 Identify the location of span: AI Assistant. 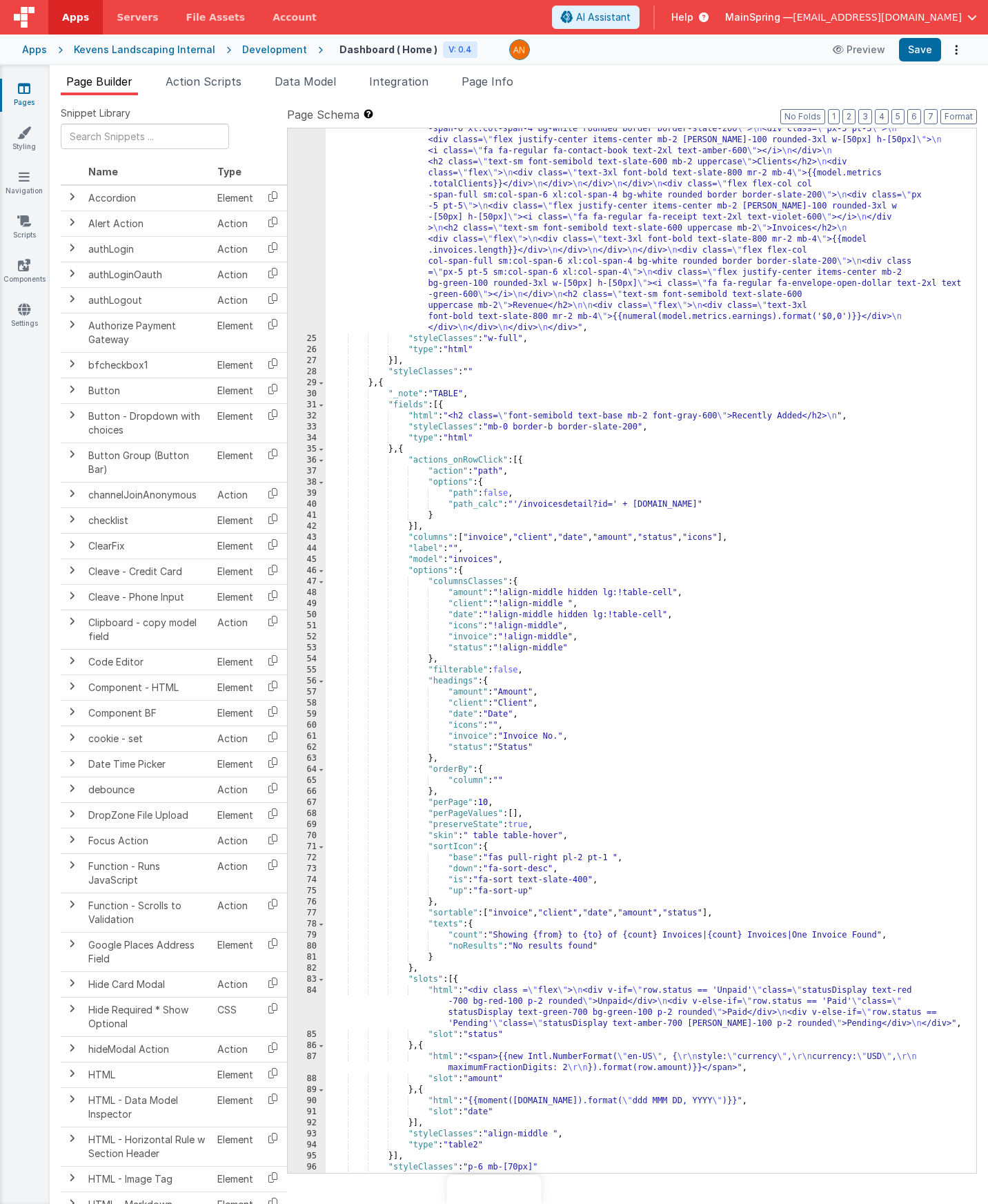
(603, 17).